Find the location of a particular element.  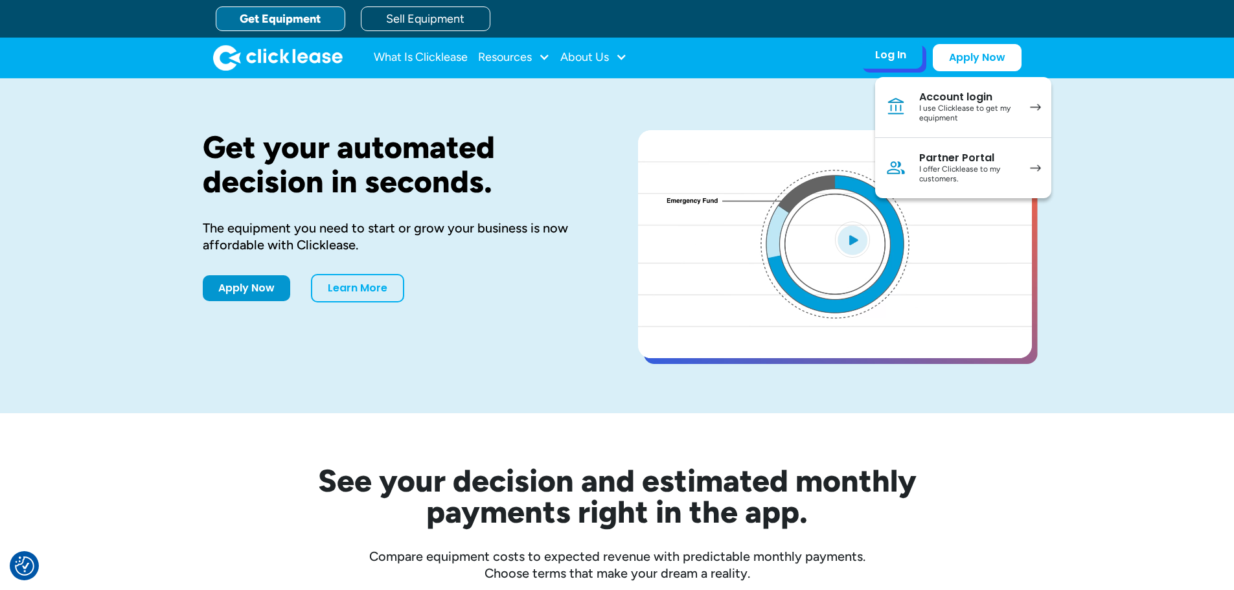

img: Revisit consent button is located at coordinates (25, 566).